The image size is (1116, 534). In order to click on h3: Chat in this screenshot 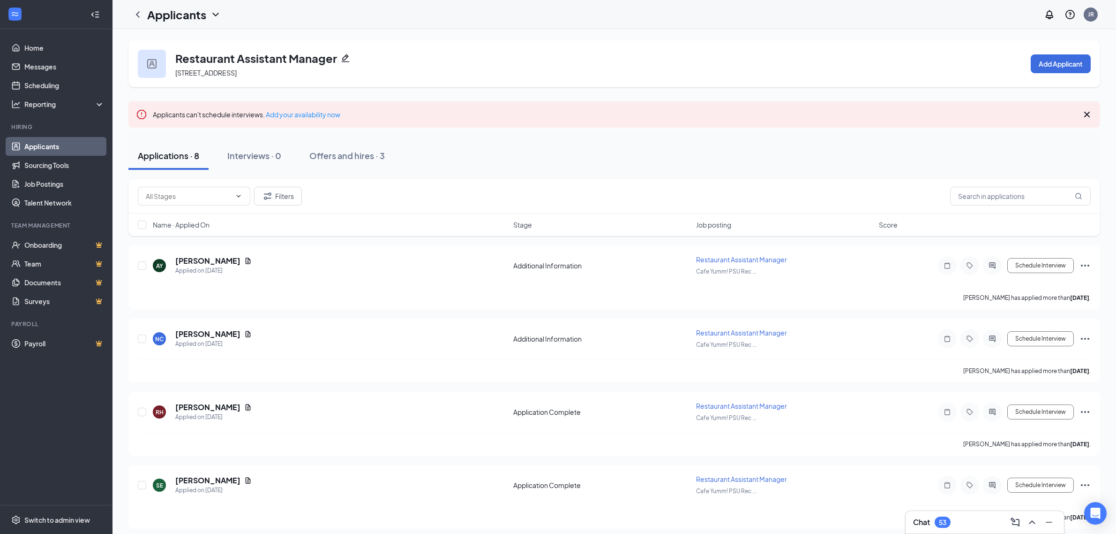, I will do `click(922, 522)`.